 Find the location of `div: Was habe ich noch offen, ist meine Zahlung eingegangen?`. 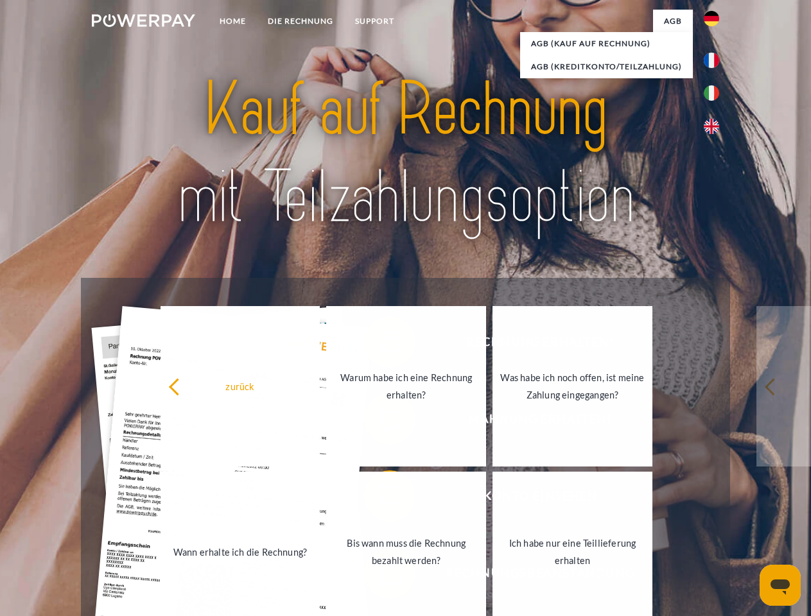

div: Was habe ich noch offen, ist meine Zahlung eingegangen? is located at coordinates (572, 386).